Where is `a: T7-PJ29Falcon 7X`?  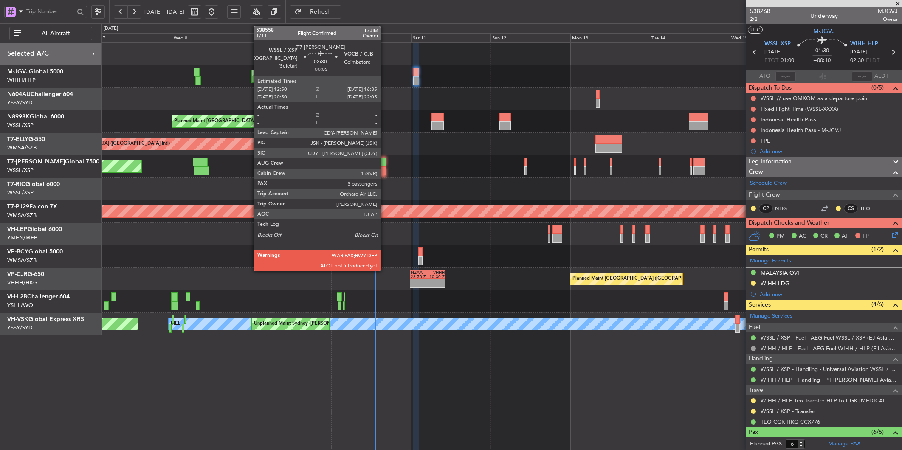 a: T7-PJ29Falcon 7X is located at coordinates (32, 207).